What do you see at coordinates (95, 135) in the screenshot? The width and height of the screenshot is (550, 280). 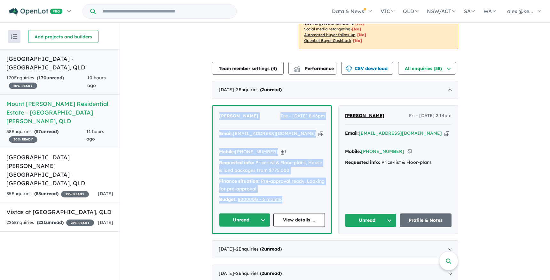 I see `span: 11 hours ago` at bounding box center [95, 135].